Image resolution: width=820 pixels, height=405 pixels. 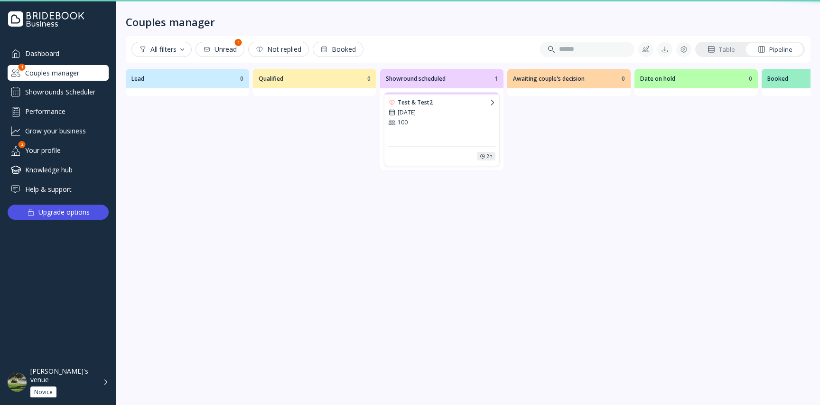 I want to click on a: Grow your business, so click(x=58, y=130).